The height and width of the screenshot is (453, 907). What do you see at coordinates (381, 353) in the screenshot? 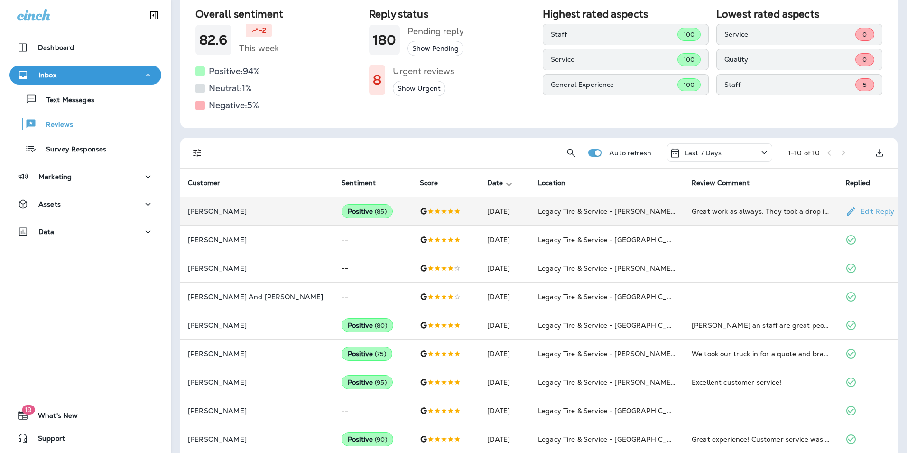
I see `span: ( 75 )` at bounding box center [381, 353].